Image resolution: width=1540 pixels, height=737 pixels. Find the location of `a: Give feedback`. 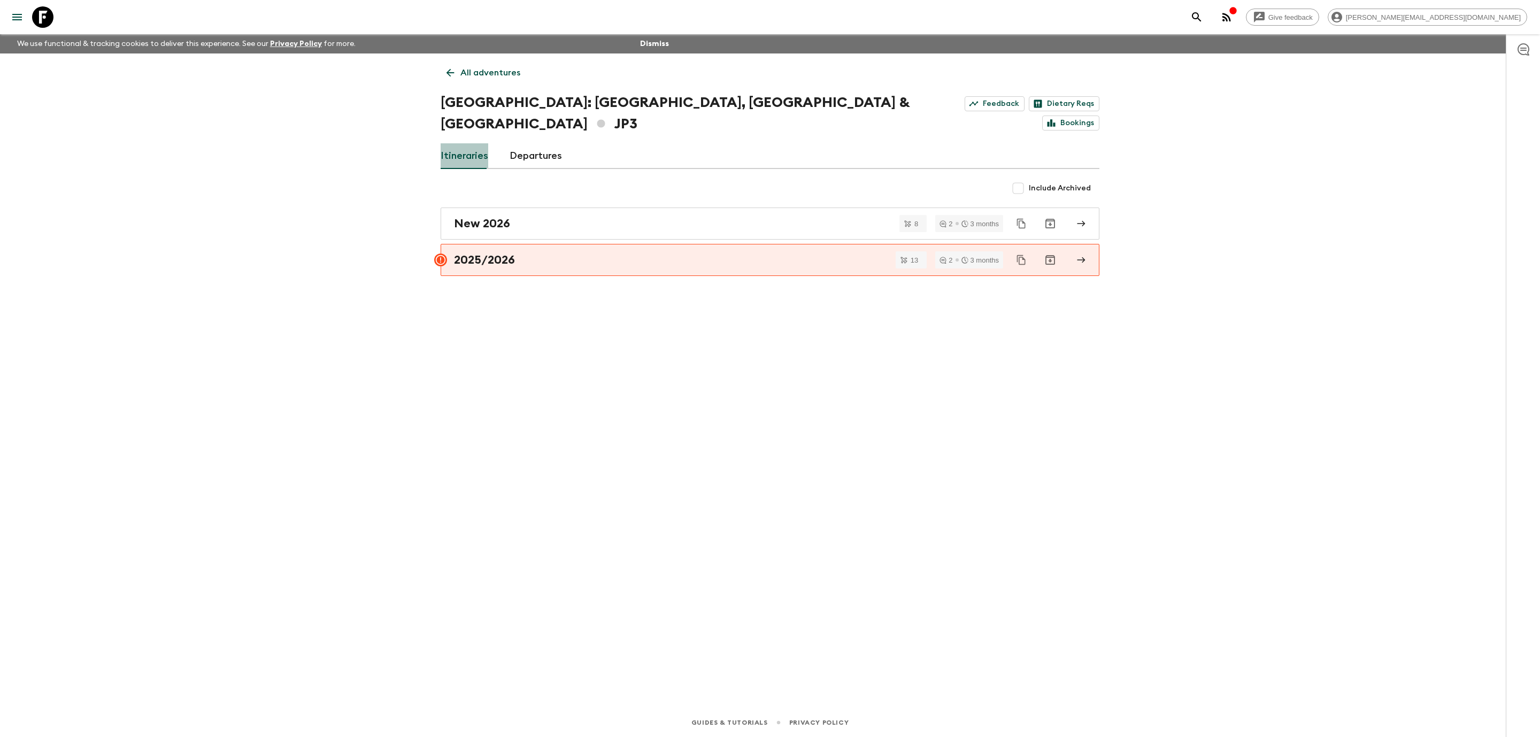

a: Give feedback is located at coordinates (1282, 17).